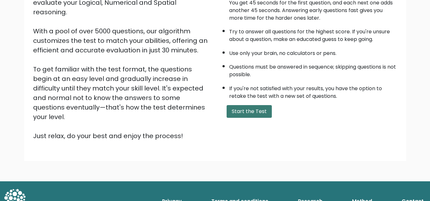  Describe the element at coordinates (313, 91) in the screenshot. I see `li: If you're not satisfied with your results, you have the option to retake the test with a new set ...` at that location.